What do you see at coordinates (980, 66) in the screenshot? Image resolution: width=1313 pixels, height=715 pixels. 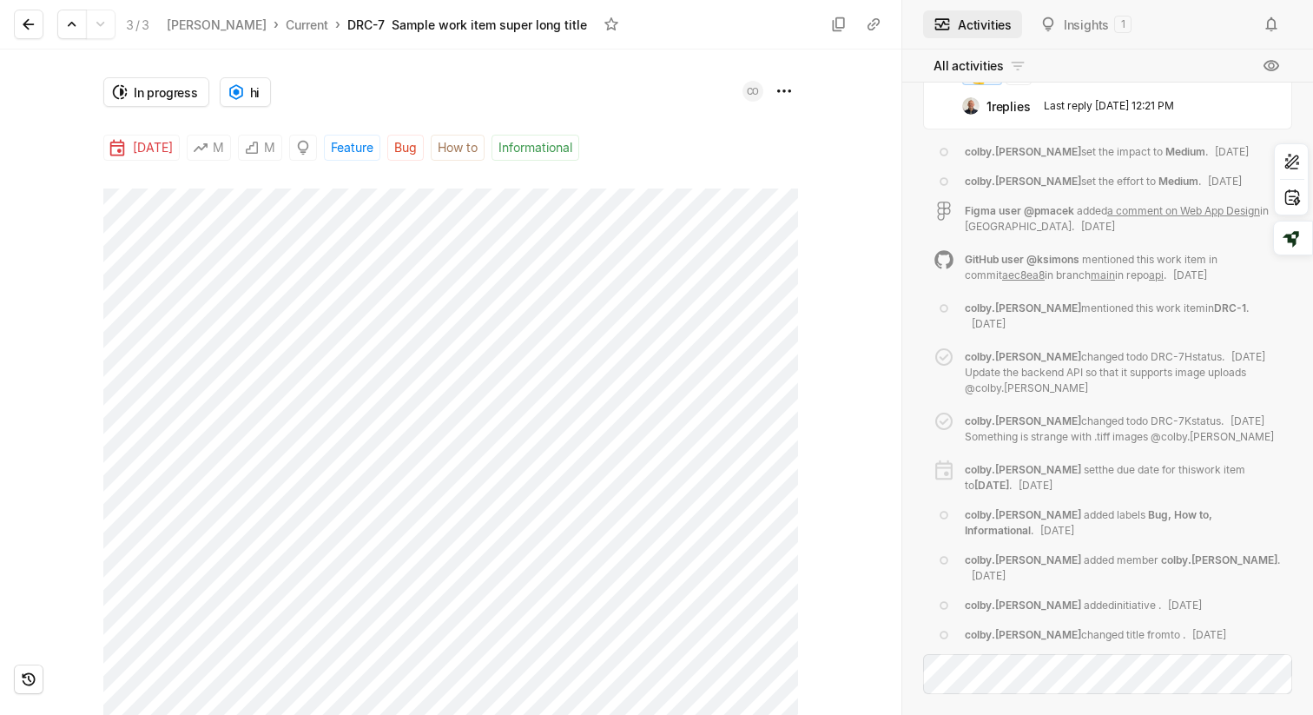 I see `button: All activities` at bounding box center [980, 66].